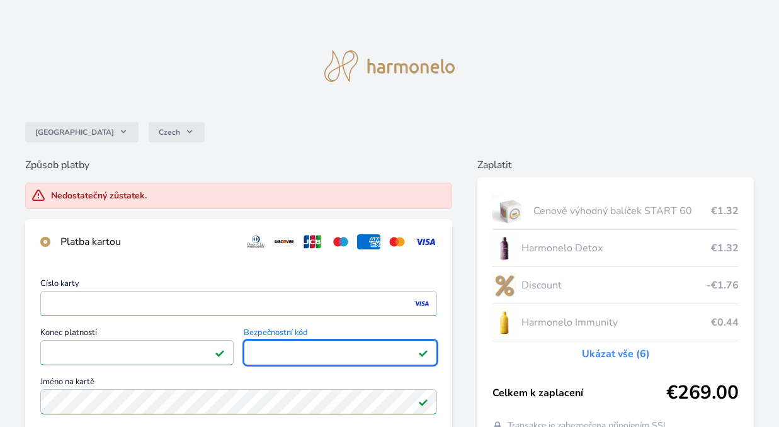  Describe the element at coordinates (239, 165) in the screenshot. I see `h6: Způsob platby` at that location.